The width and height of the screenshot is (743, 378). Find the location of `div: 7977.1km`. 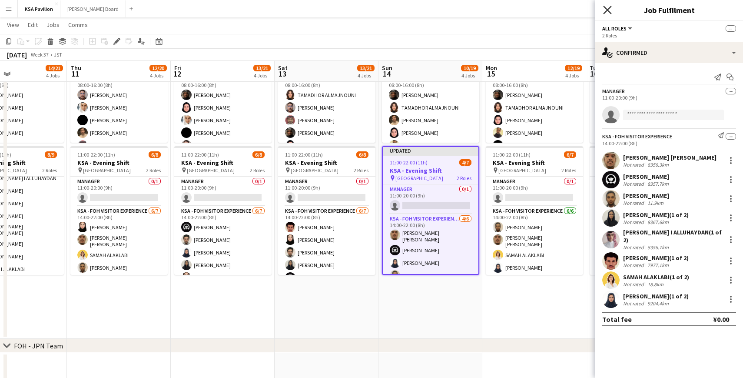

div: 7977.1km is located at coordinates (658, 265).